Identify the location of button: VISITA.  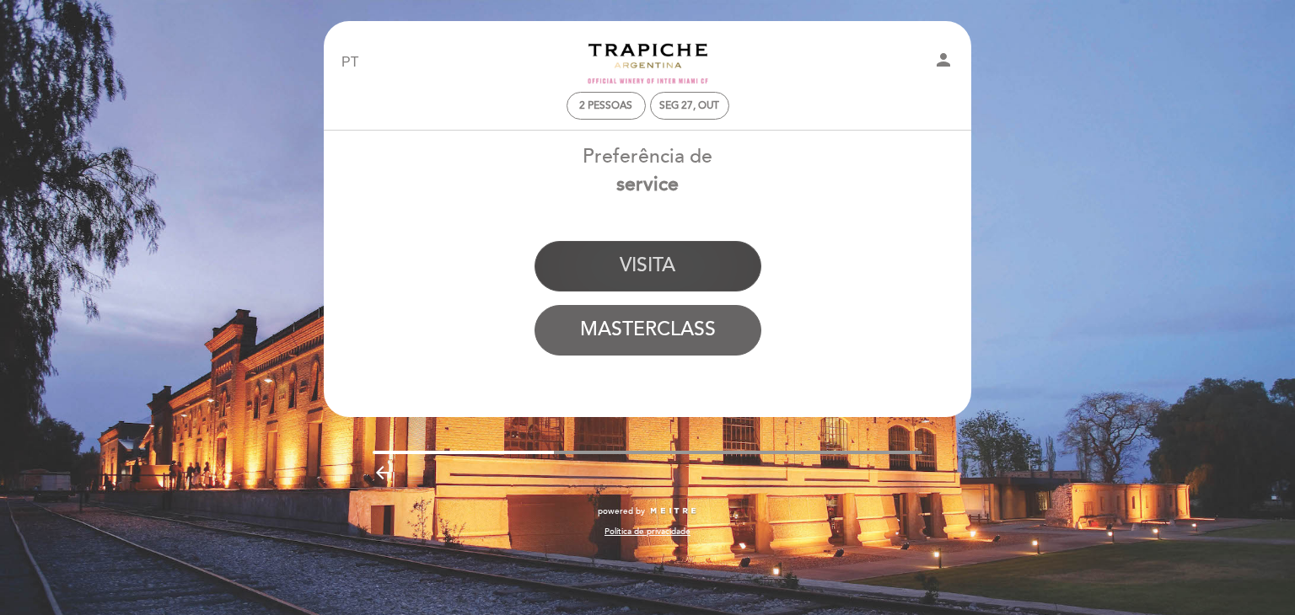
(647, 266).